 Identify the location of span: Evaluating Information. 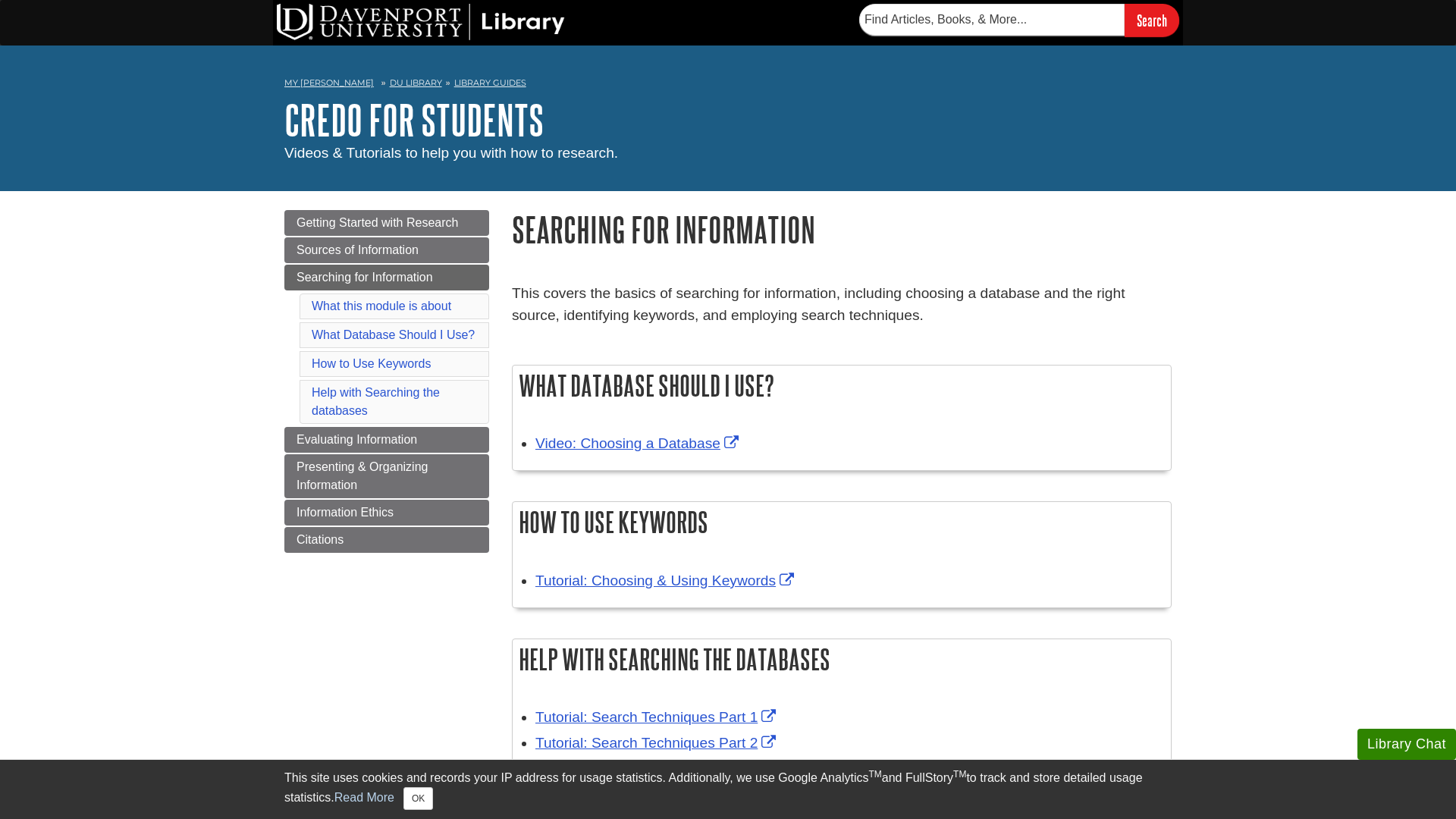
(356, 439).